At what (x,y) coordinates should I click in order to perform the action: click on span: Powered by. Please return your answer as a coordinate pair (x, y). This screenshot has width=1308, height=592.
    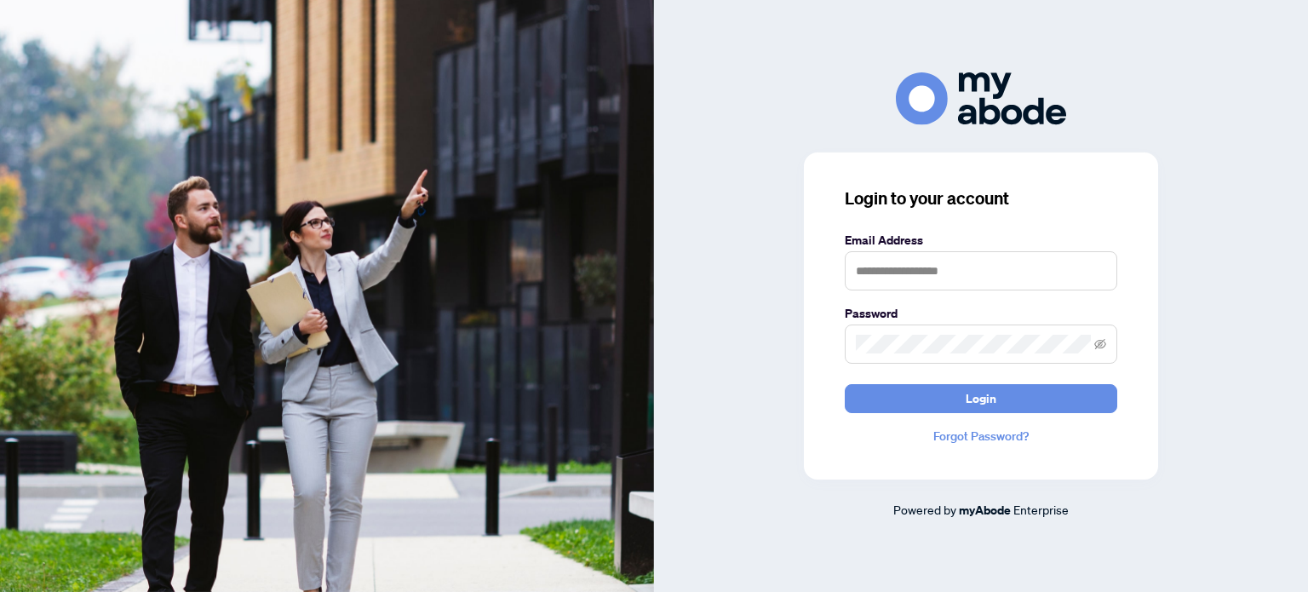
    Looking at the image, I should click on (925, 509).